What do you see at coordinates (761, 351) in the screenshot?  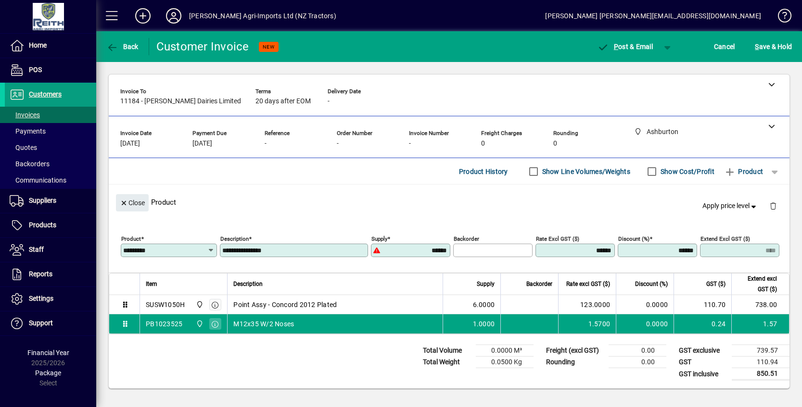 I see `td: 739.57` at bounding box center [761, 351].